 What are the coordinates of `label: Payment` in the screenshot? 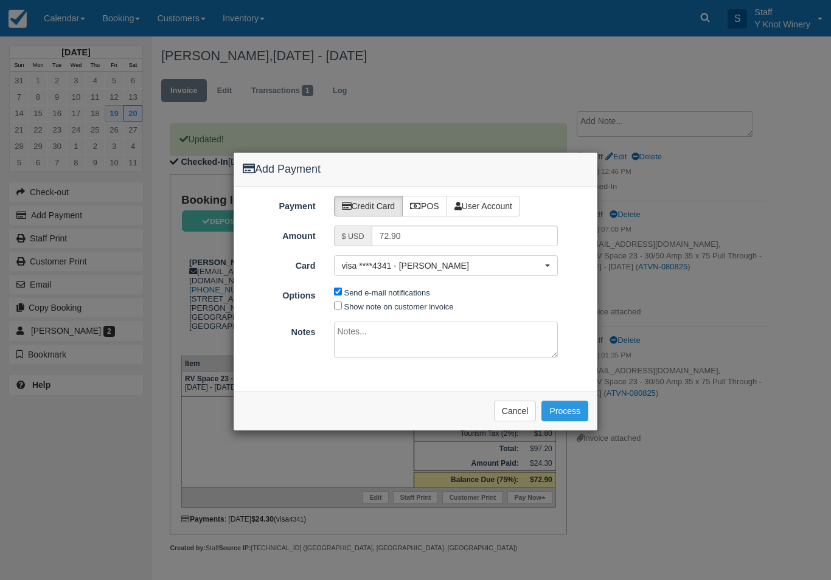 It's located at (279, 204).